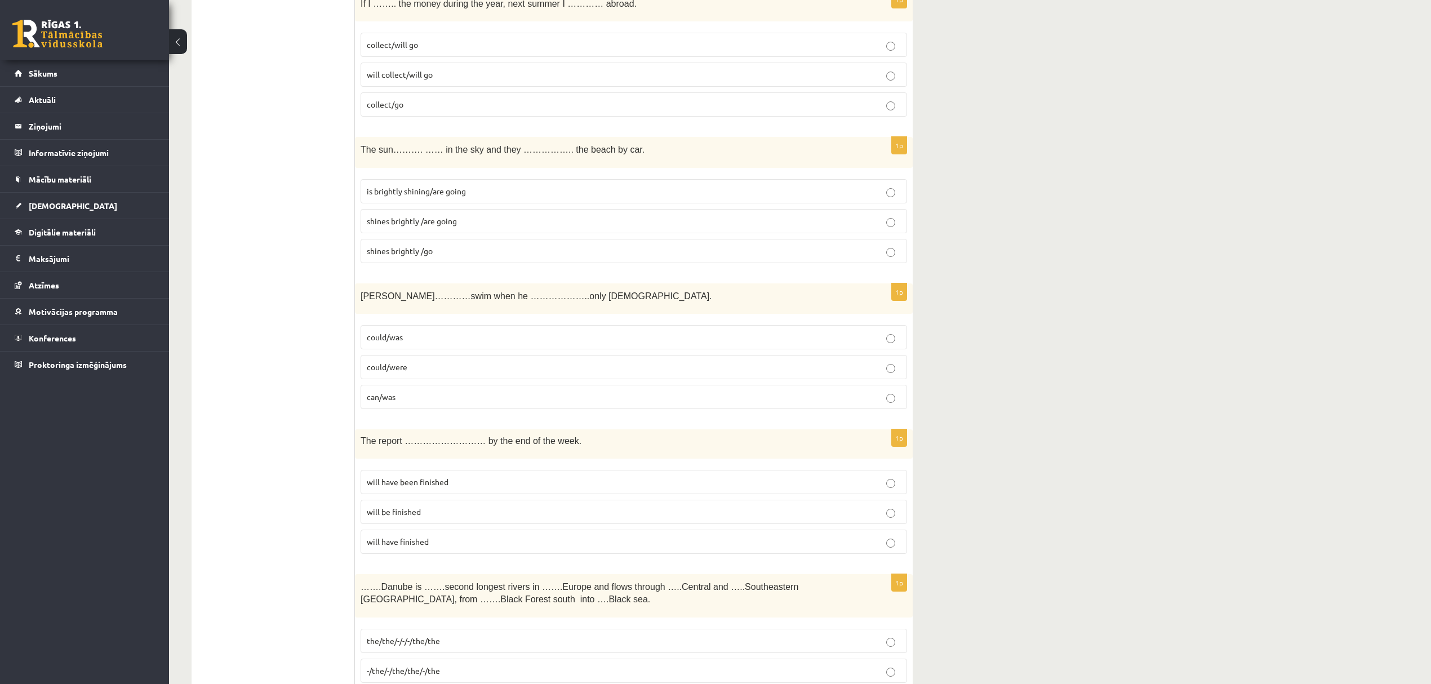 Image resolution: width=1431 pixels, height=684 pixels. I want to click on span: Proktoringa izmēģinājums, so click(78, 364).